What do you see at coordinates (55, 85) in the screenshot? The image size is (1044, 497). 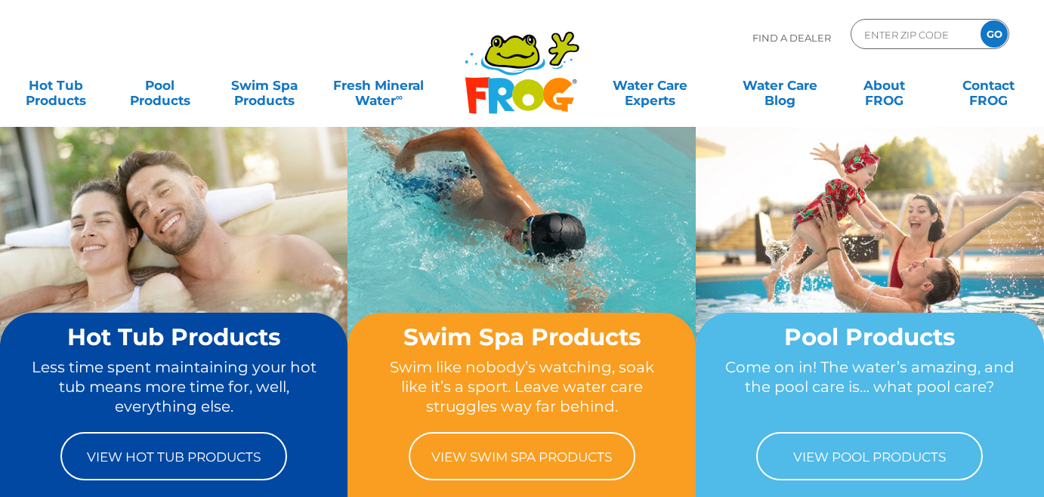 I see `a: Hot TubProducts` at bounding box center [55, 85].